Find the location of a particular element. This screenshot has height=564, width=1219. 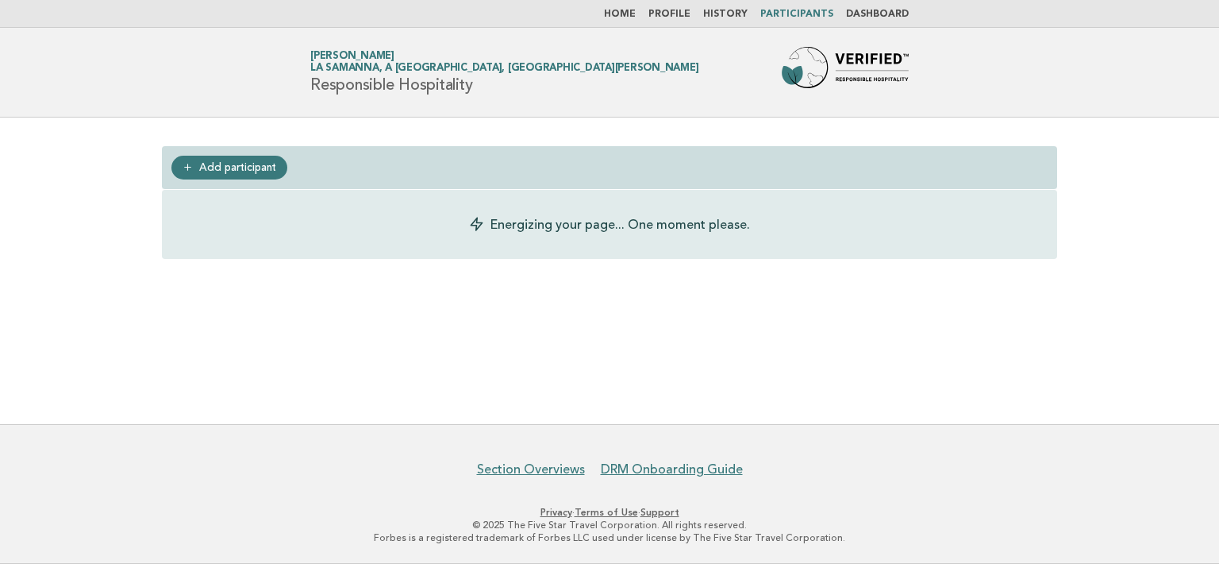

p: Energizing your page... One moment please. is located at coordinates (620, 224).